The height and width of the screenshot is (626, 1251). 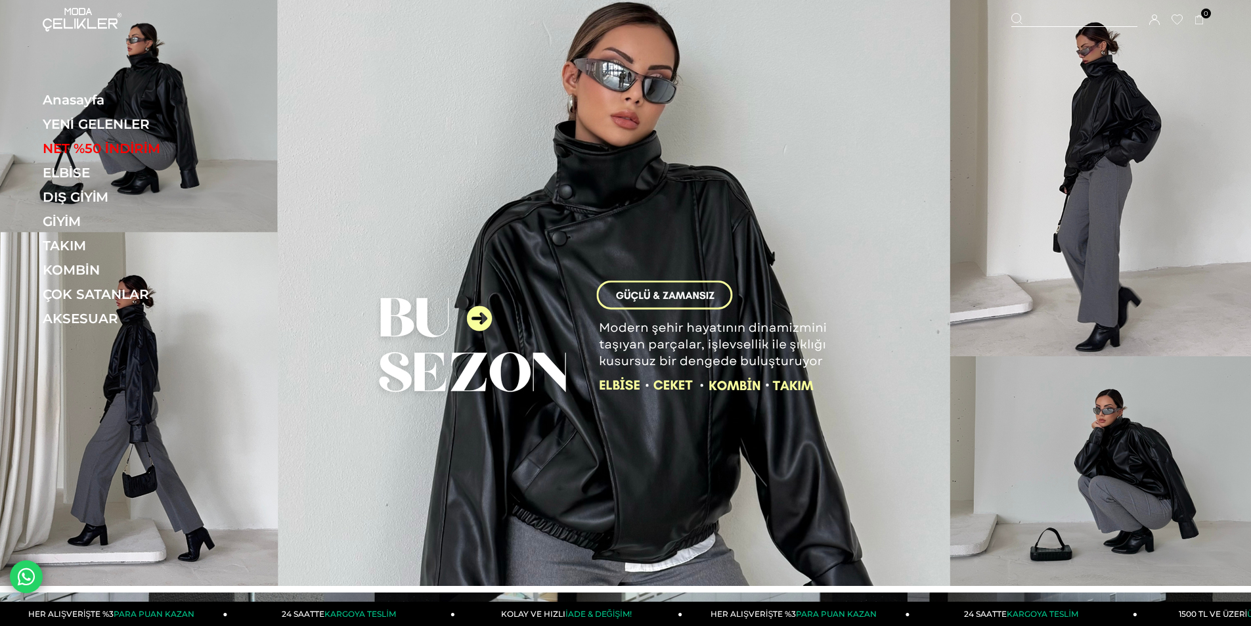 I want to click on a: KOLAY VE HIZLIİADE & DEĞİŞİM!, so click(x=569, y=613).